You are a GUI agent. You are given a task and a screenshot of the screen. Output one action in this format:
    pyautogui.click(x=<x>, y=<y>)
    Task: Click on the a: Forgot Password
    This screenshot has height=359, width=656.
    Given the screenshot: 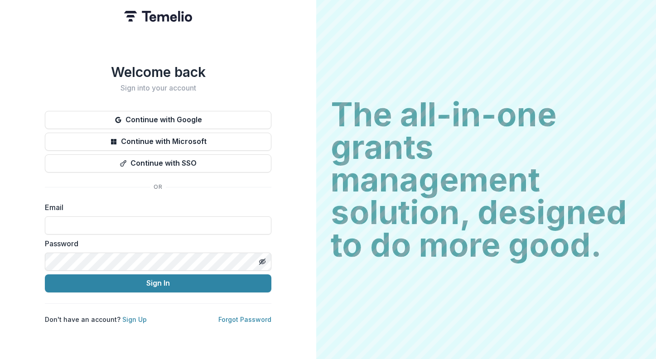 What is the action you would take?
    pyautogui.click(x=245, y=319)
    